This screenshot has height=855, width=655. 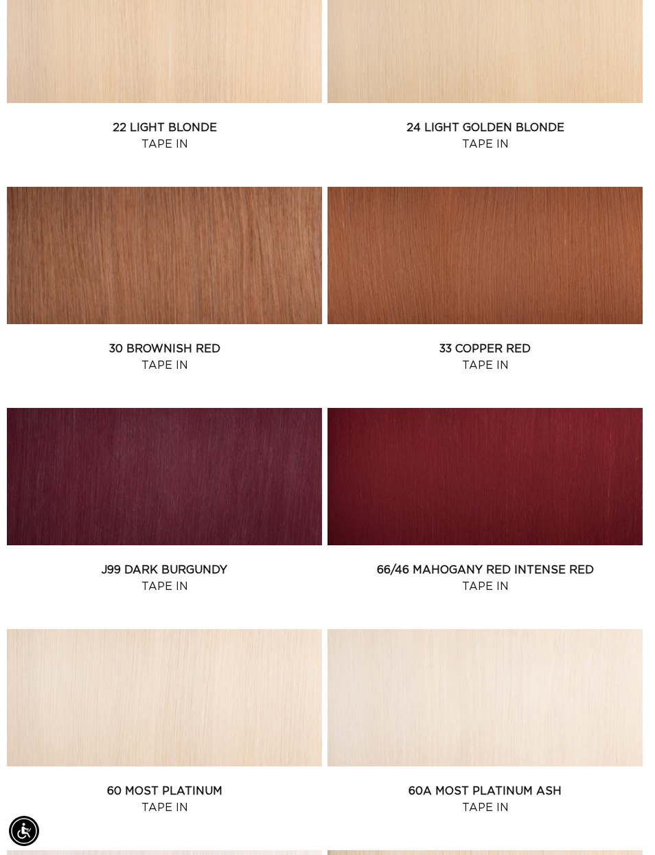 What do you see at coordinates (164, 357) in the screenshot?
I see `a: 30 Brownish Red Tape In` at bounding box center [164, 357].